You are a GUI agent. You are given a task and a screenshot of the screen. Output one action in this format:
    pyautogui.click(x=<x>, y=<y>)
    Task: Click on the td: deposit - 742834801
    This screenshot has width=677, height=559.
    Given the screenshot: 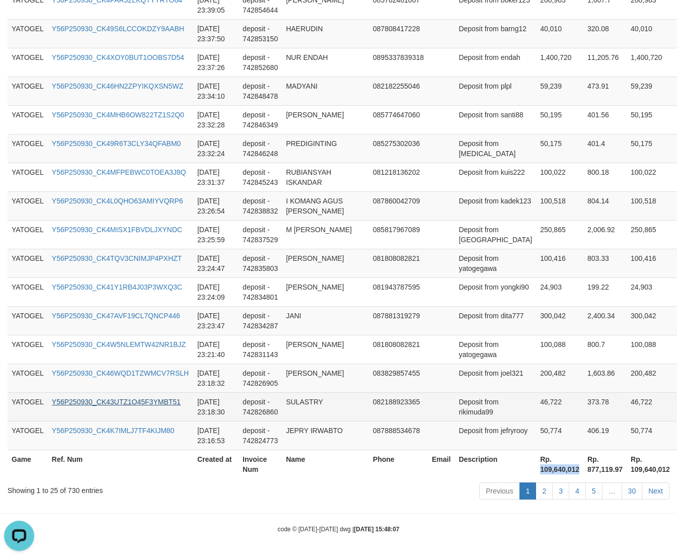 What is the action you would take?
    pyautogui.click(x=260, y=291)
    